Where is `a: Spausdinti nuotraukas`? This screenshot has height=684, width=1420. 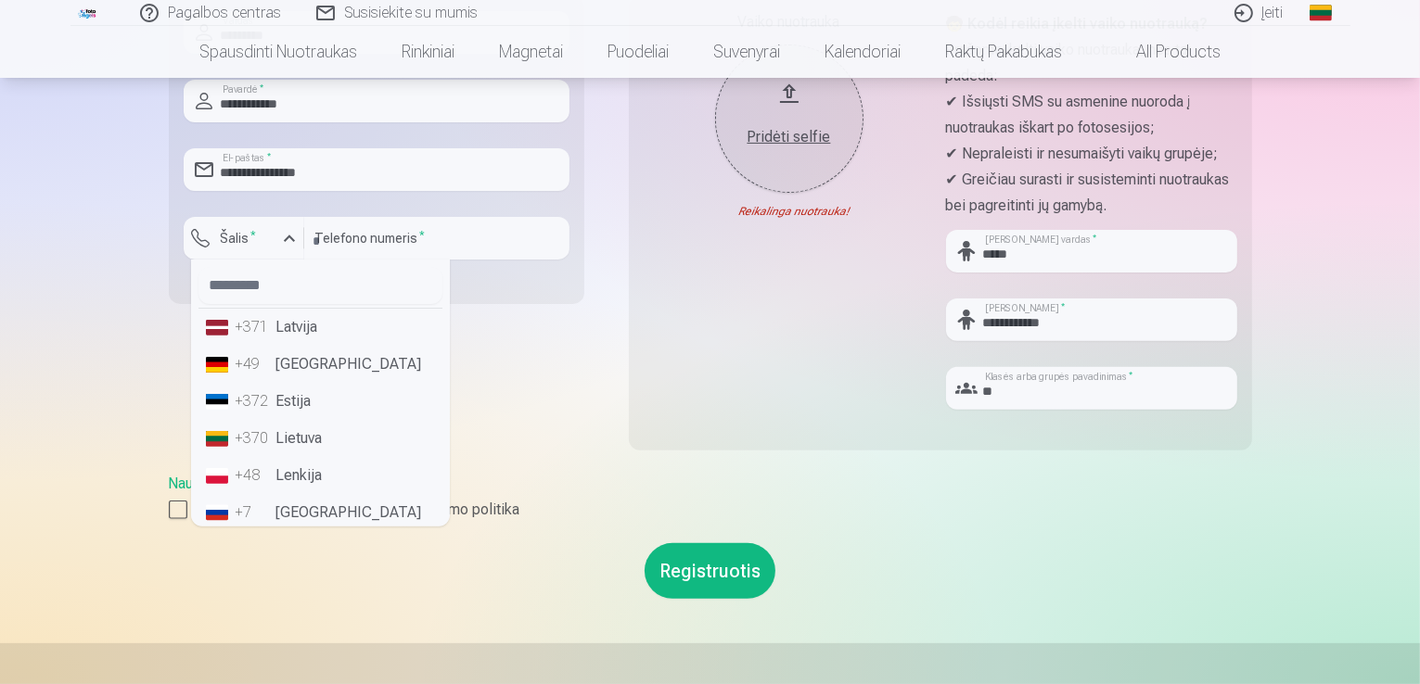
a: Spausdinti nuotraukas is located at coordinates (278, 52).